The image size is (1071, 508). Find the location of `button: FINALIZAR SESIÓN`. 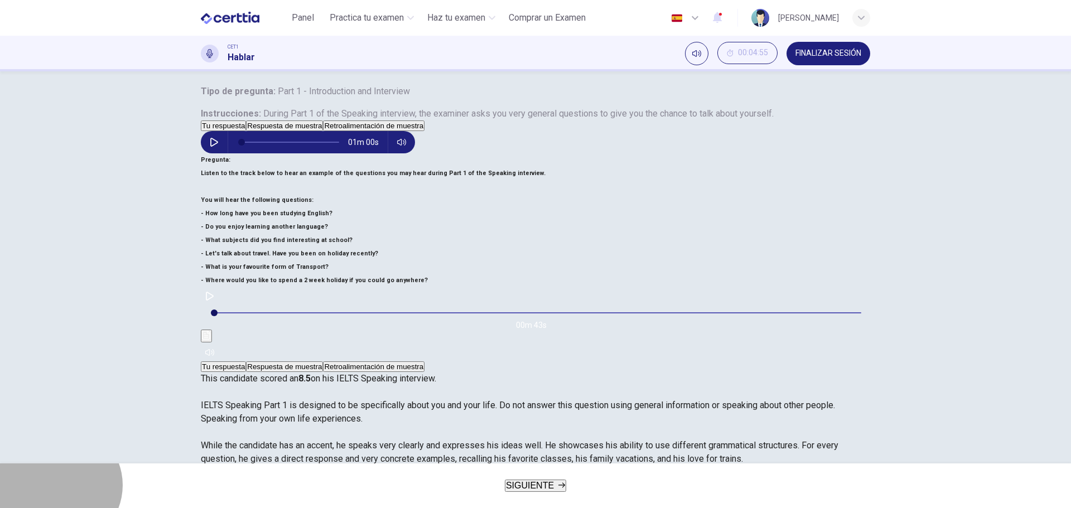

button: FINALIZAR SESIÓN is located at coordinates (828, 54).